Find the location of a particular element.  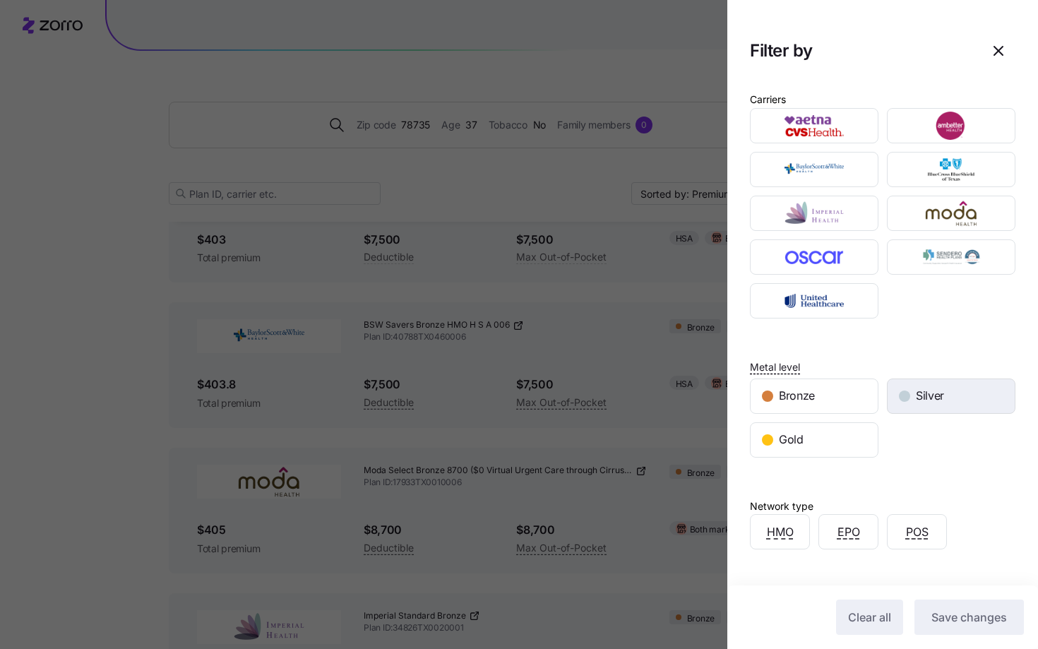

span: Save changes is located at coordinates (969, 617).